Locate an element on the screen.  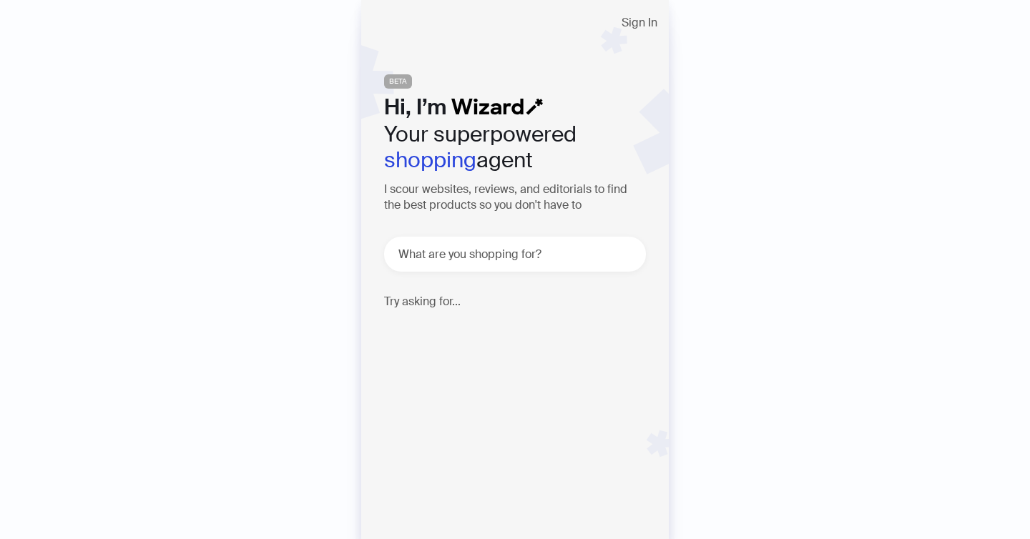
h3: I scour websites, reviews, and editorials to find the best products so you don't have to is located at coordinates (515, 197).